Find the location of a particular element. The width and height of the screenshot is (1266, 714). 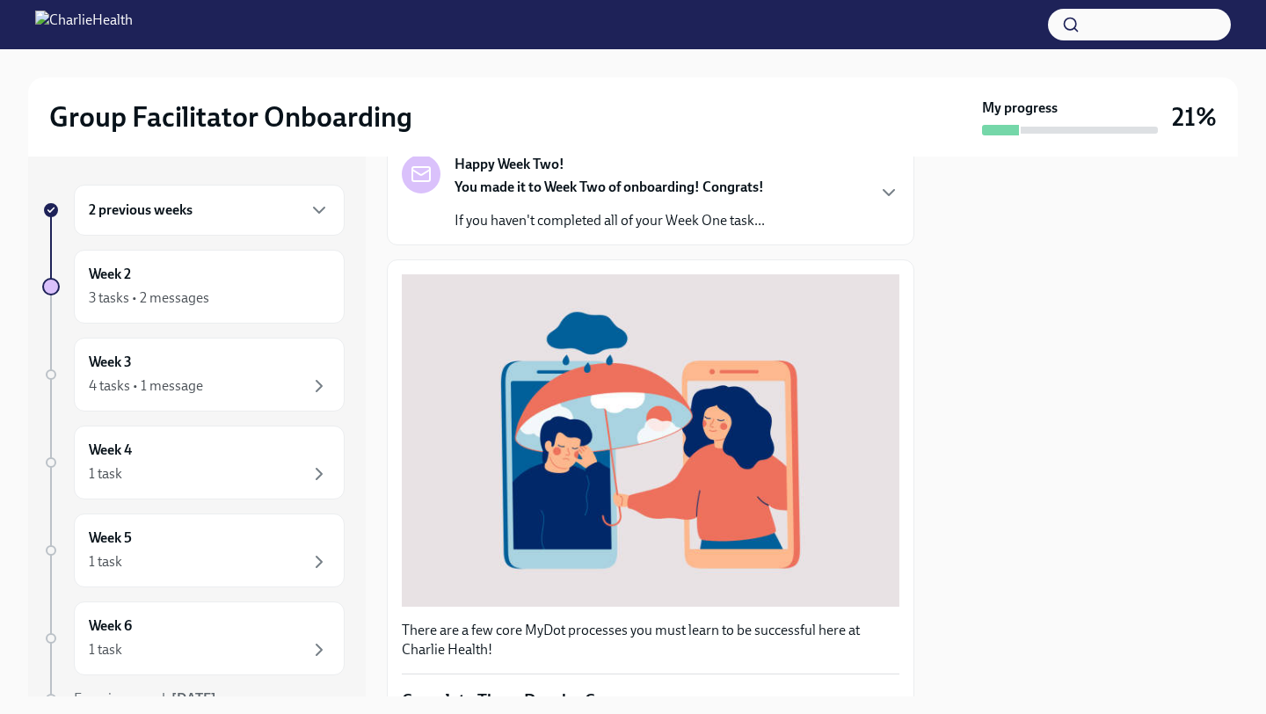

strong: My progress is located at coordinates (1020, 108).